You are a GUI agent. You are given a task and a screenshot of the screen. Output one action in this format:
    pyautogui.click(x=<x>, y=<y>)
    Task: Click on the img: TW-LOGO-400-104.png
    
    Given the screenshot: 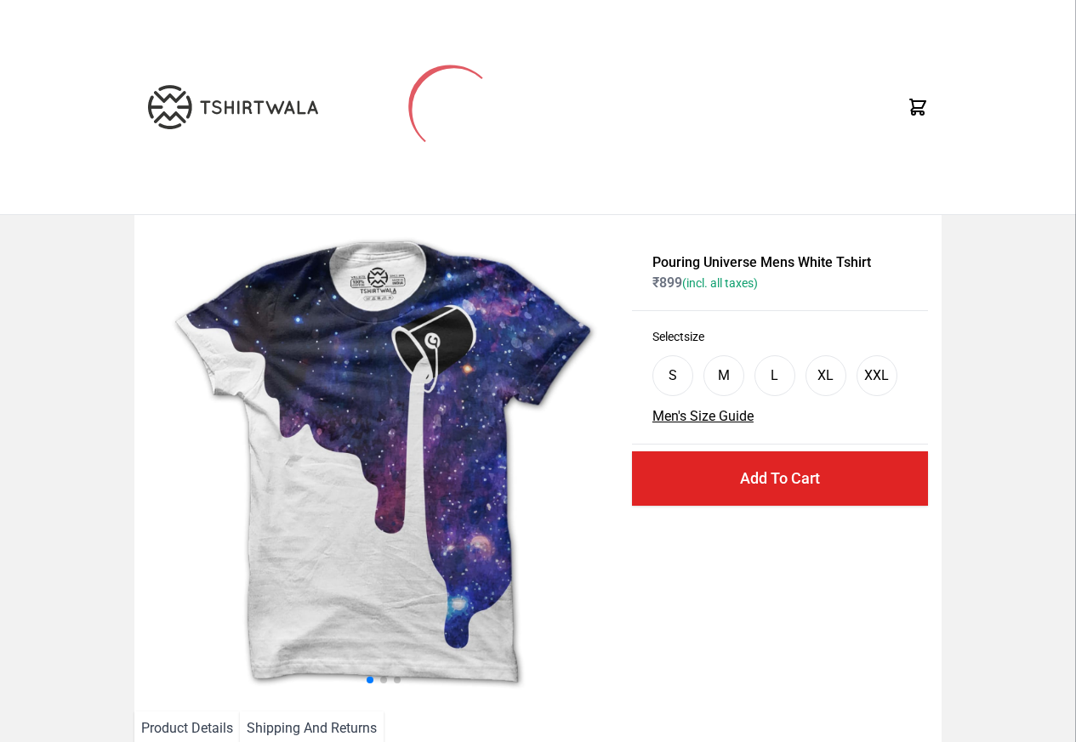 What is the action you would take?
    pyautogui.click(x=233, y=107)
    